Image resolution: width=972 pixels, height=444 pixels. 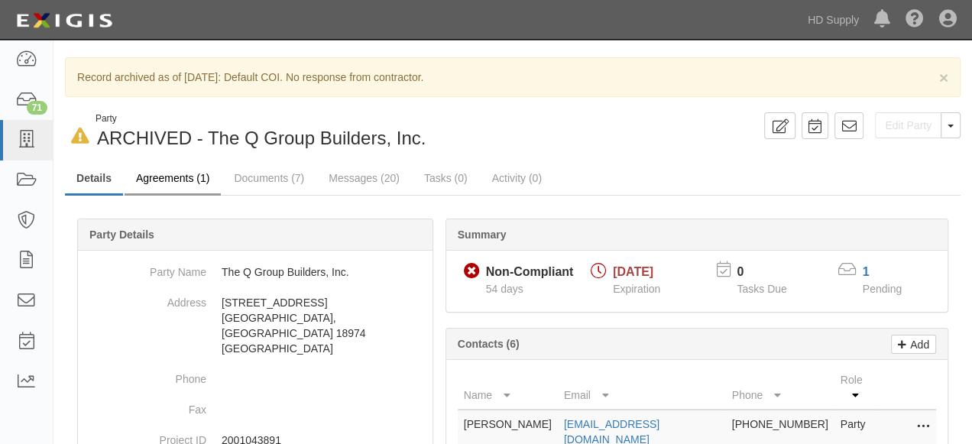 I want to click on div: Non-Compliant, so click(x=530, y=272).